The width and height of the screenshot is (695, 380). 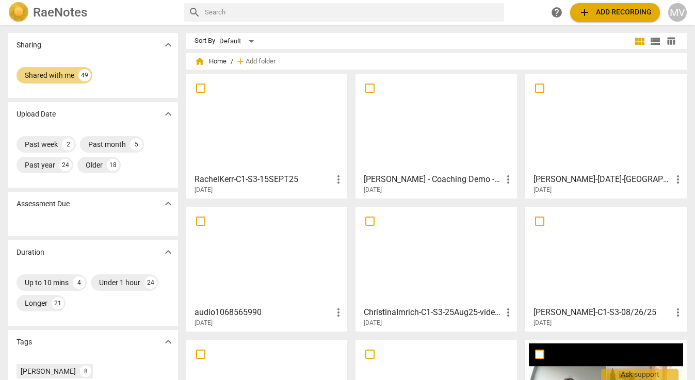 I want to click on div: 18, so click(x=113, y=165).